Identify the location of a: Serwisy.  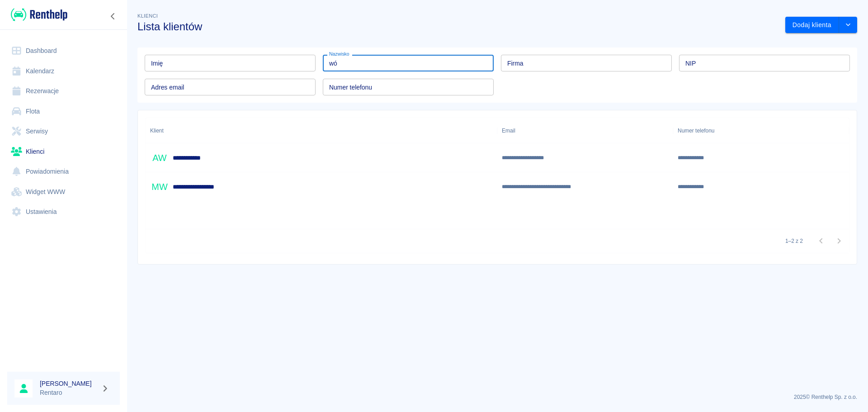
(63, 131).